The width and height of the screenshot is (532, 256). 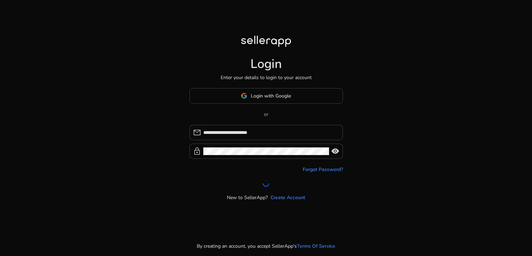 What do you see at coordinates (266, 114) in the screenshot?
I see `p: or` at bounding box center [266, 114].